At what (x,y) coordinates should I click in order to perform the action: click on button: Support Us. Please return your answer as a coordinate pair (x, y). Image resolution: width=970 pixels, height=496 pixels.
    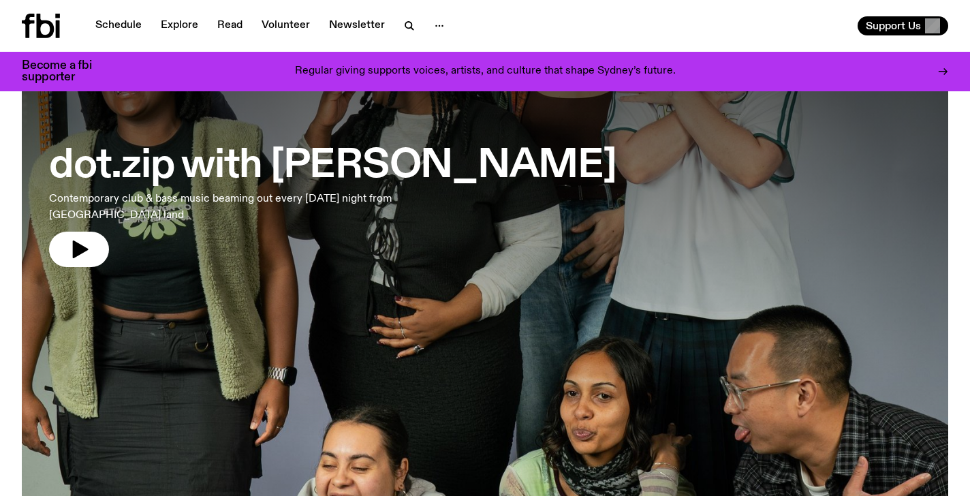
    Looking at the image, I should click on (903, 26).